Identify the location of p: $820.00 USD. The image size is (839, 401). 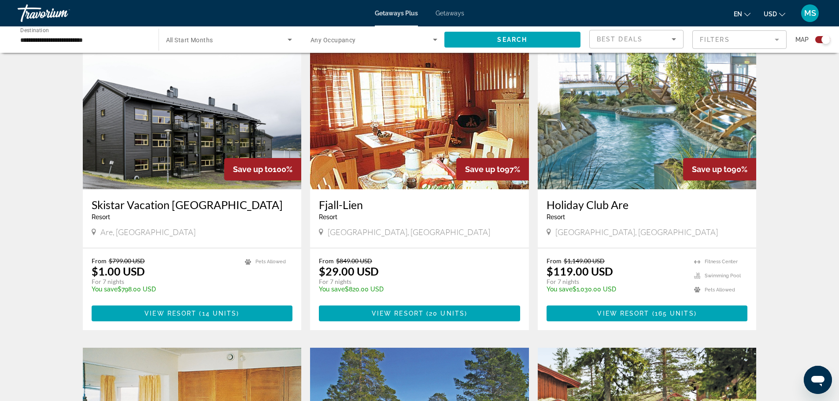
(415, 289).